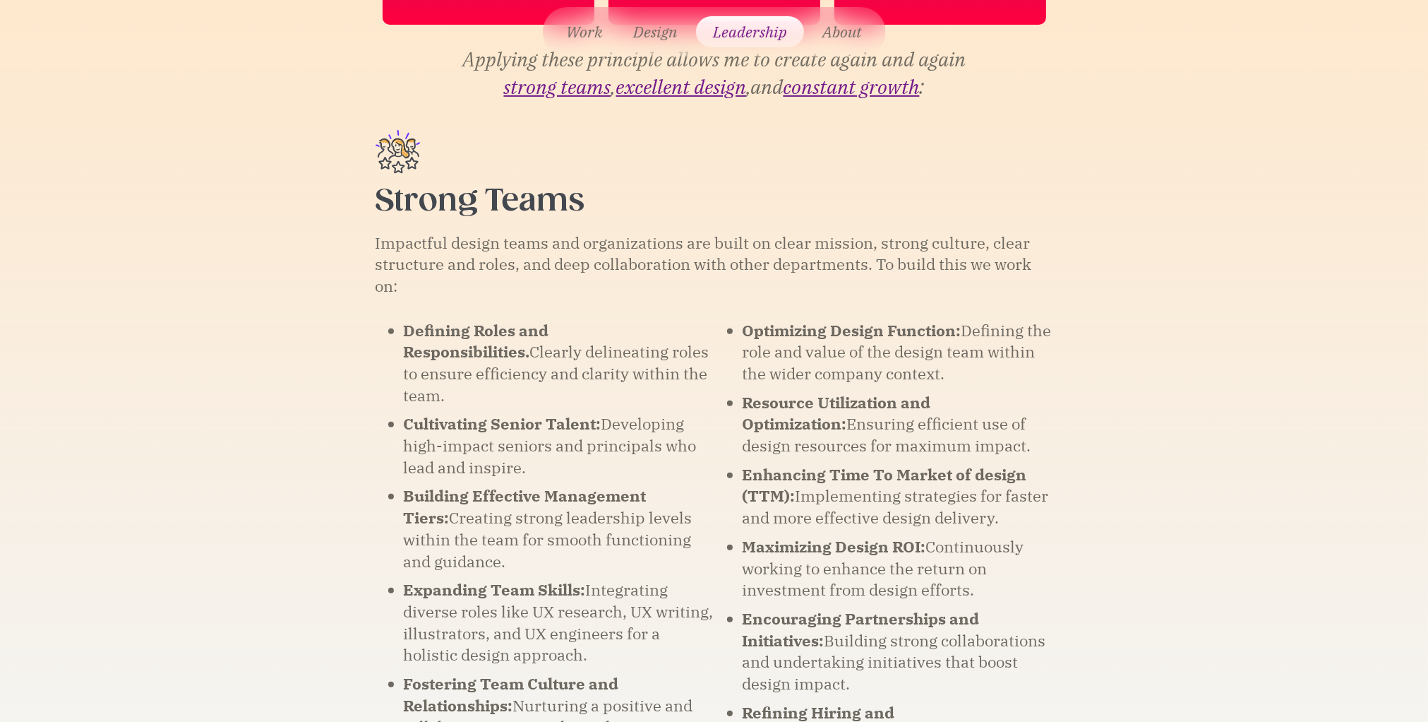 The width and height of the screenshot is (1428, 722). What do you see at coordinates (852, 330) in the screenshot?
I see `strong: Optimizing Design Function:` at bounding box center [852, 330].